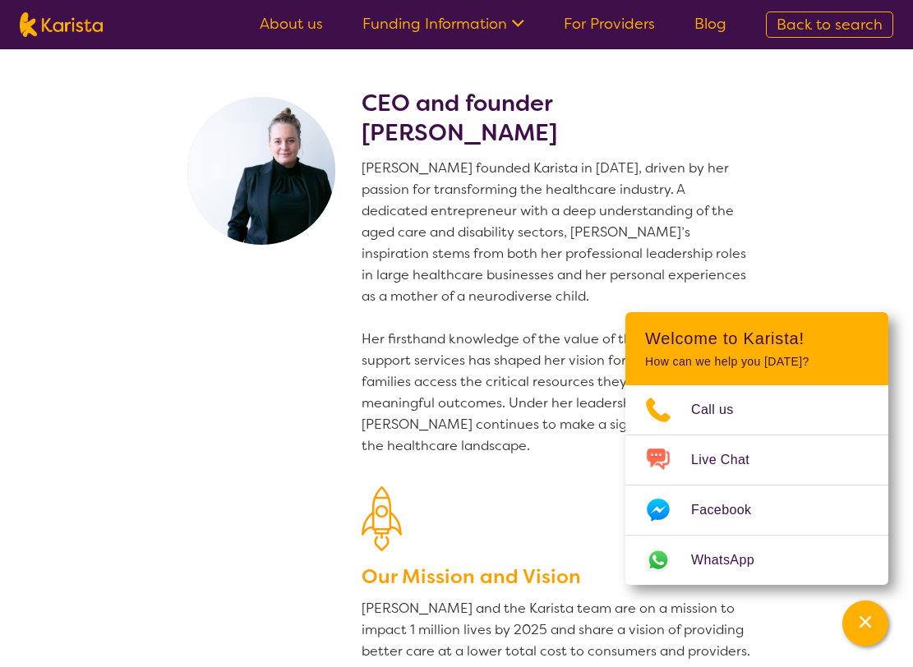 The image size is (913, 667). I want to click on span: Call us, so click(722, 410).